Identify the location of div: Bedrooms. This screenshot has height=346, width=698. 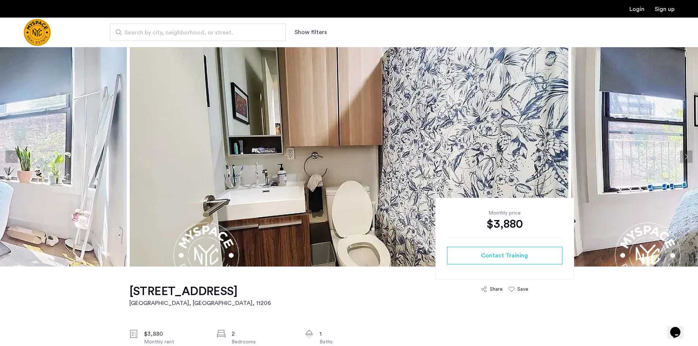
(263, 342).